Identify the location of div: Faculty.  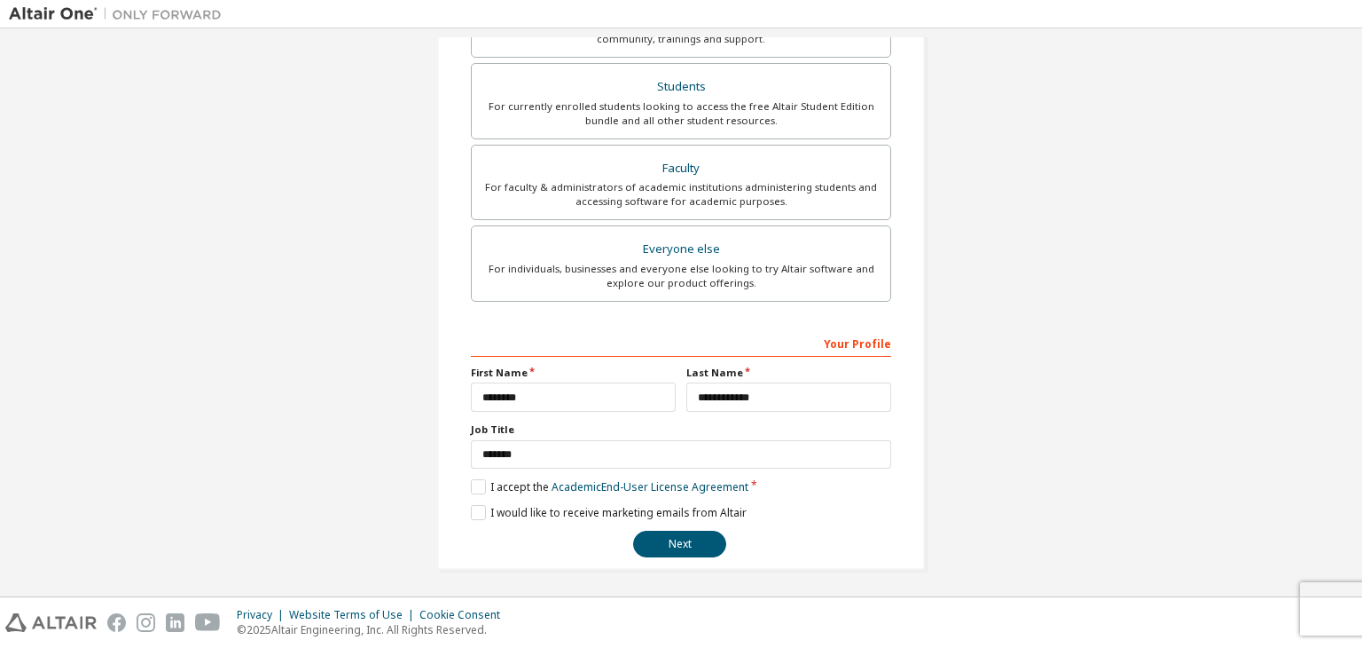
(681, 169).